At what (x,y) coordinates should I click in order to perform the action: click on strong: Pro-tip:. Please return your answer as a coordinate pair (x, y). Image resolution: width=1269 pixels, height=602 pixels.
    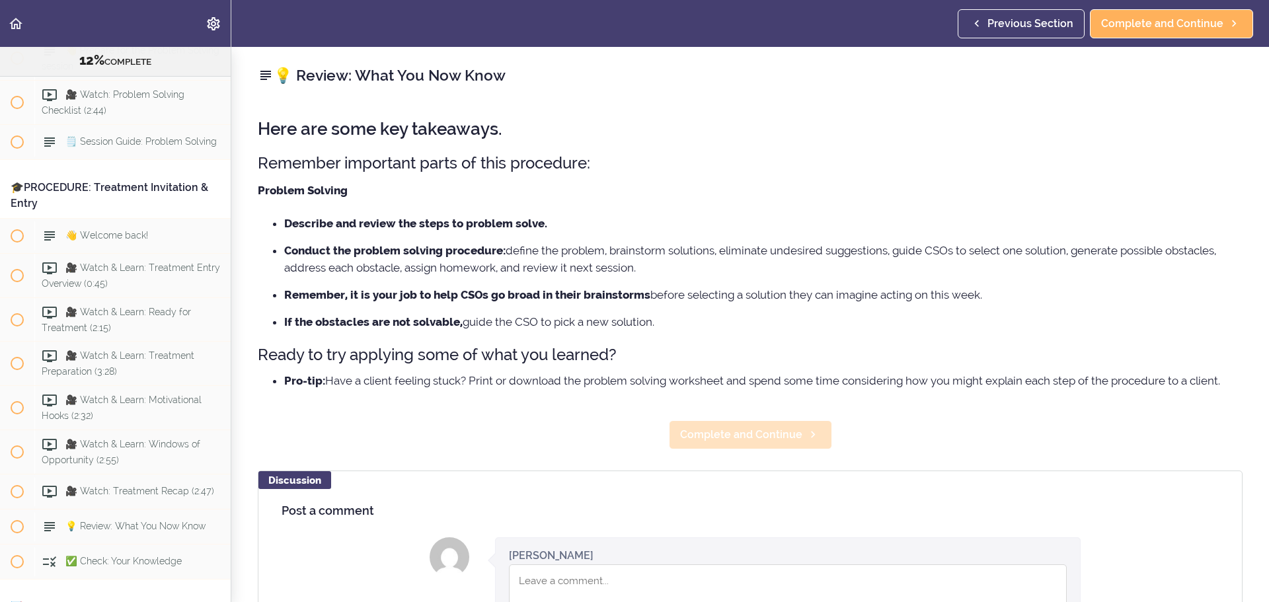
    Looking at the image, I should click on (305, 381).